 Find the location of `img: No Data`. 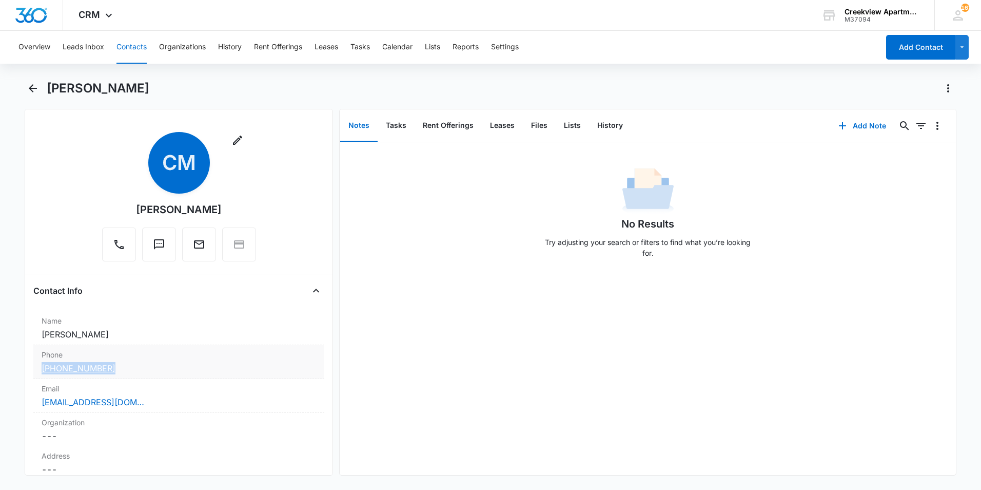

img: No Data is located at coordinates (648, 190).